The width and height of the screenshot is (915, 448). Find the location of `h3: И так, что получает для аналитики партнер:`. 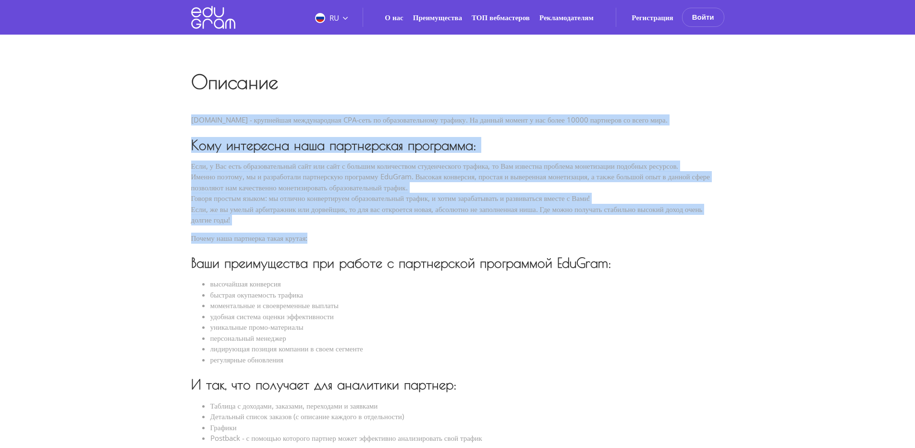

h3: И так, что получает для аналитики партнер: is located at coordinates (458, 384).